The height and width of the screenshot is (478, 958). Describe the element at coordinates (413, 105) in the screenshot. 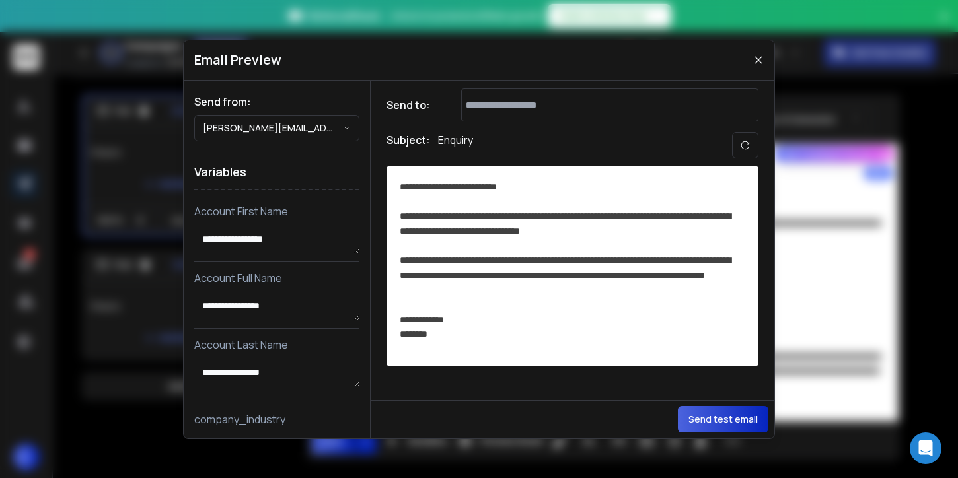

I see `h1: Send to:` at that location.